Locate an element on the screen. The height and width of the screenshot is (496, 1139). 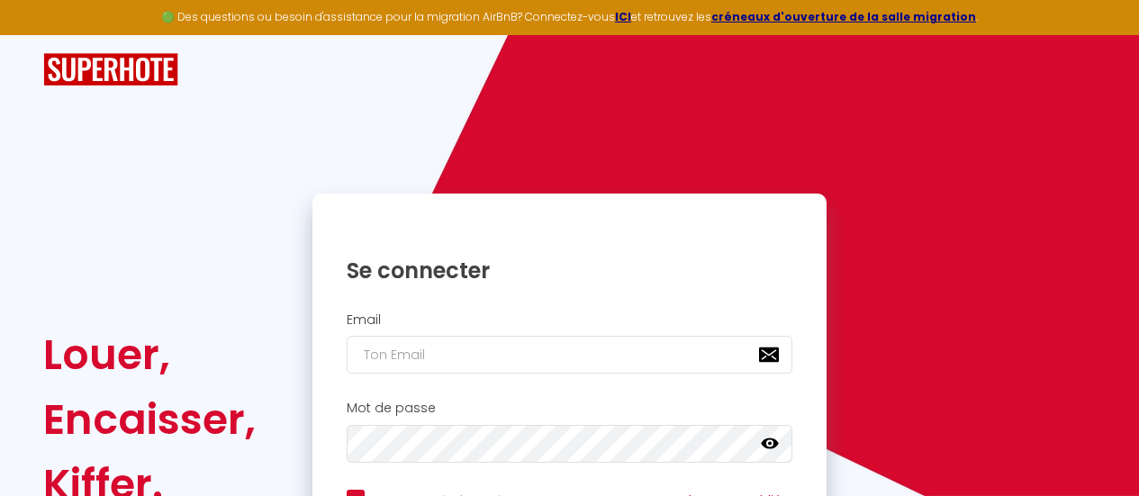
div: Encaisser, is located at coordinates (149, 419).